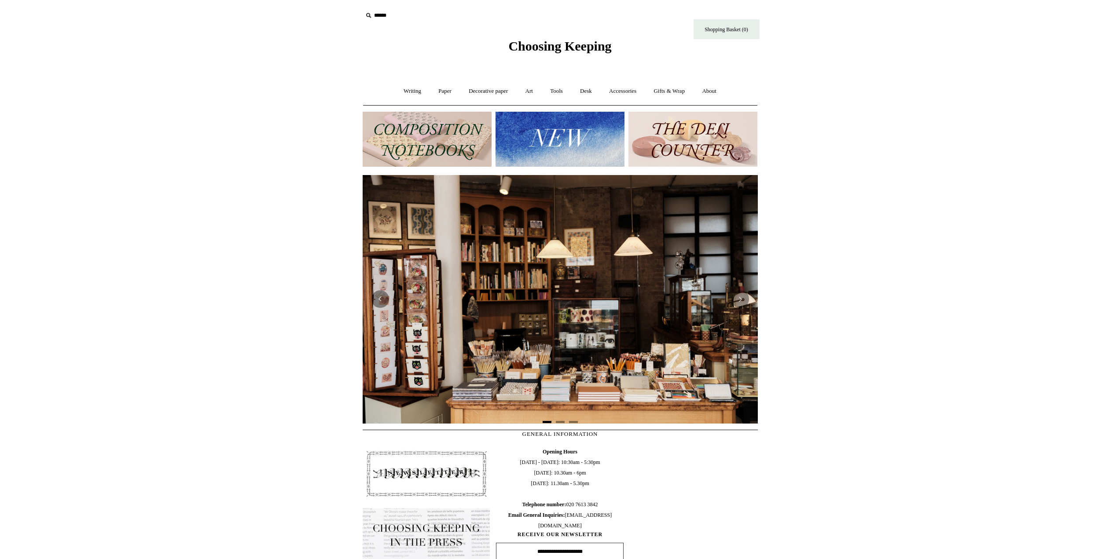 This screenshot has width=1120, height=559. What do you see at coordinates (669, 91) in the screenshot?
I see `a: Gifts & Wrap` at bounding box center [669, 91].